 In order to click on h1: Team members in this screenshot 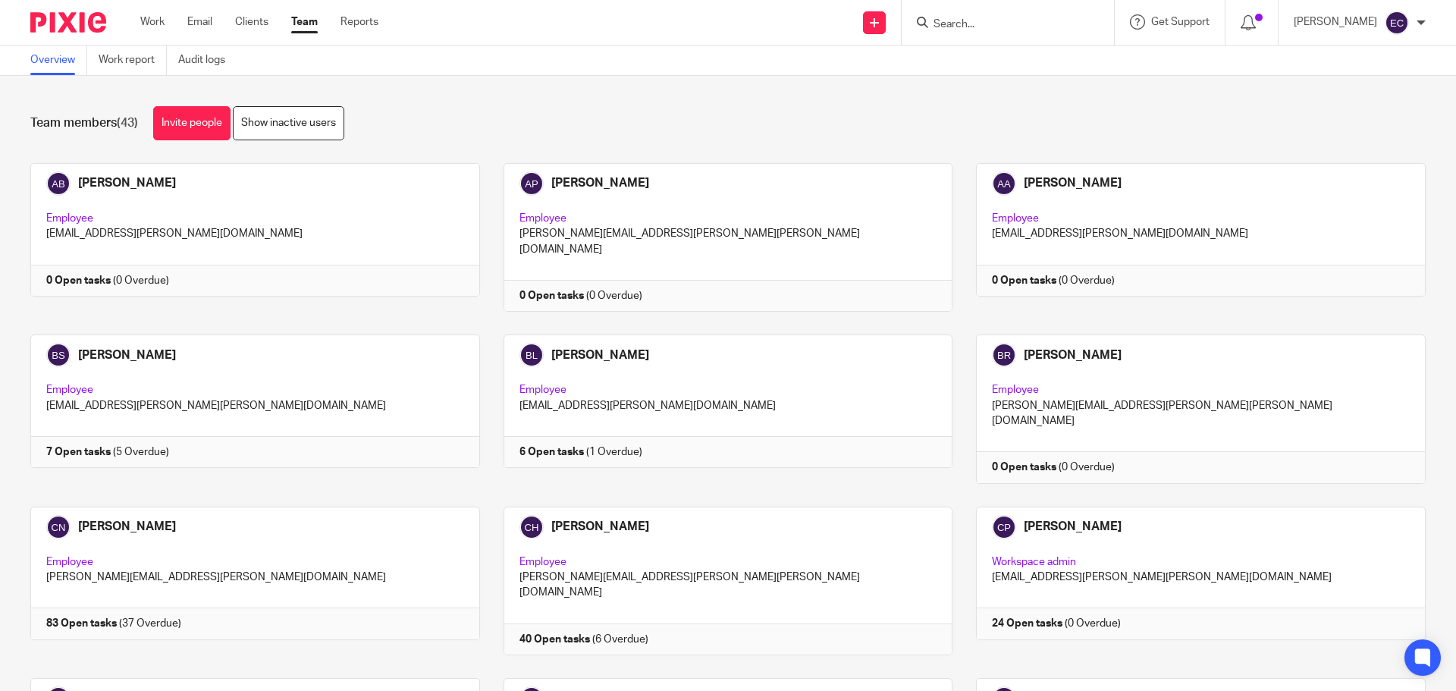, I will do `click(84, 123)`.